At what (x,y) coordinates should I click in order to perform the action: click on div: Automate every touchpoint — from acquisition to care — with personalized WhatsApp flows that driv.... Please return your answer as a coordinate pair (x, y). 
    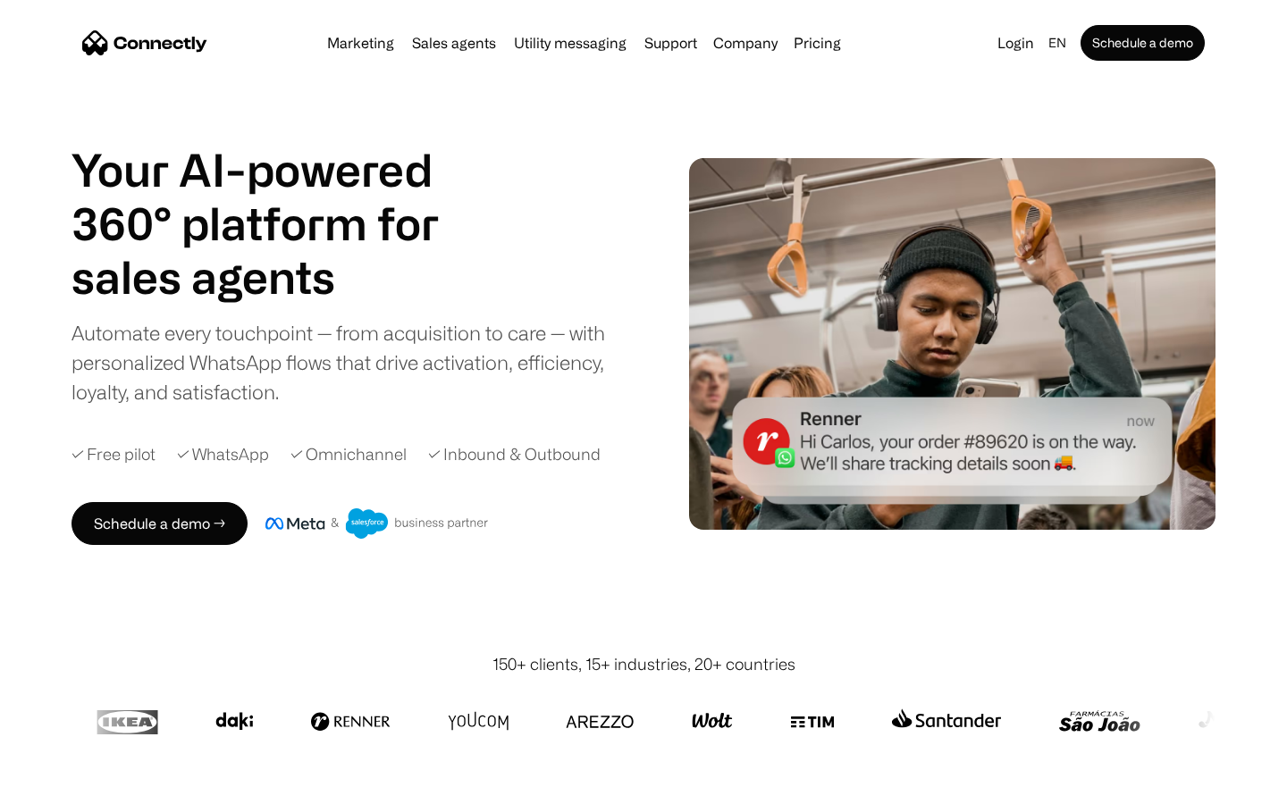
    Looking at the image, I should click on (353, 362).